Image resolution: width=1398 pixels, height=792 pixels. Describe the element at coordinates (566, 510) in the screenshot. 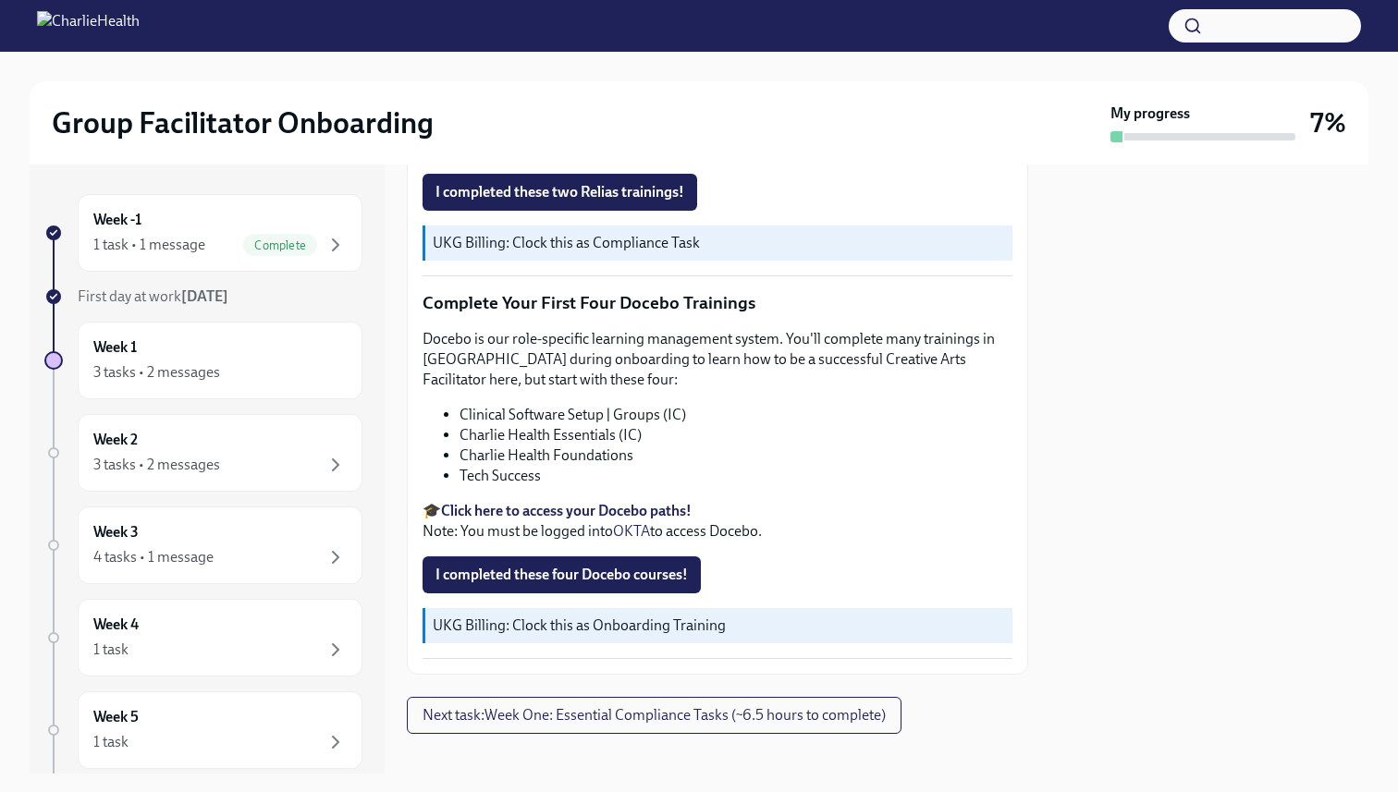

I see `strong: Click here to access your Docebo paths!` at that location.